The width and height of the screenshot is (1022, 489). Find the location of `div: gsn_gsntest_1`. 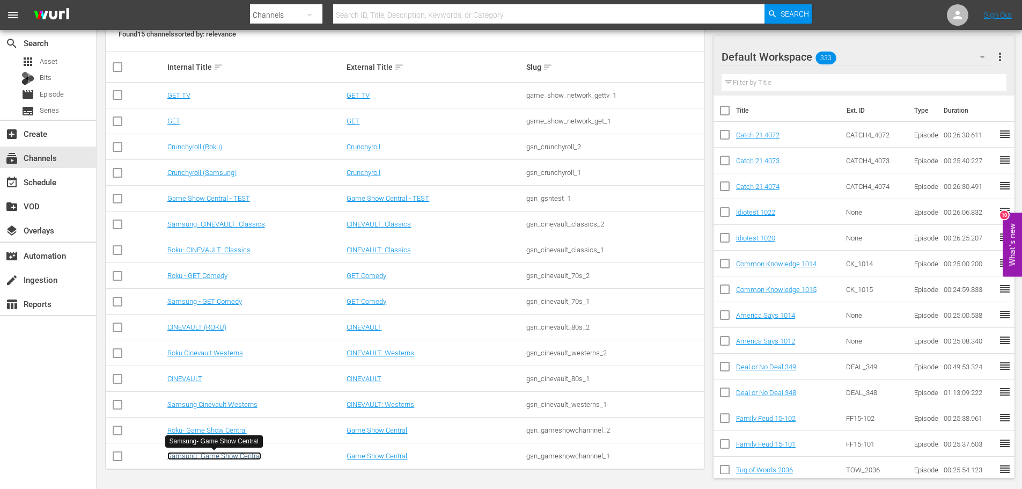

div: gsn_gsntest_1 is located at coordinates (615, 198).